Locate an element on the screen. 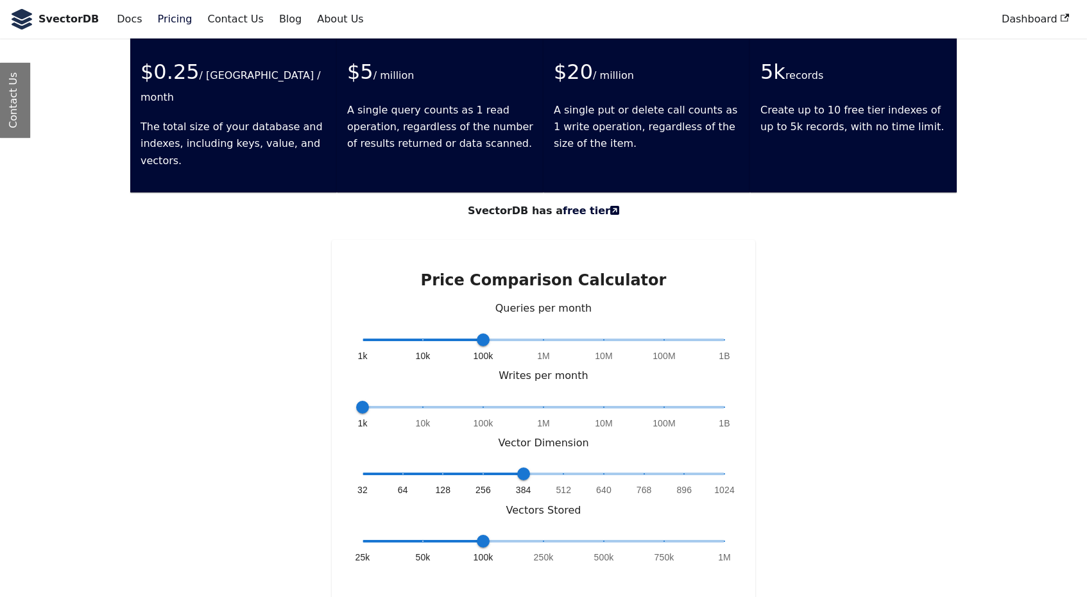  a: About Us is located at coordinates (340, 19).